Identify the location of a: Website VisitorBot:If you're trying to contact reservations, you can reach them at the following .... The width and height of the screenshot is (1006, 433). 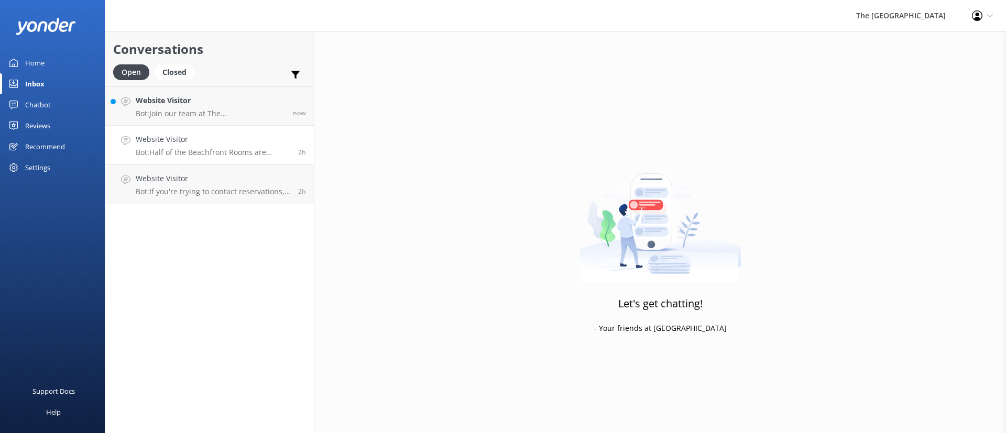
(210, 185).